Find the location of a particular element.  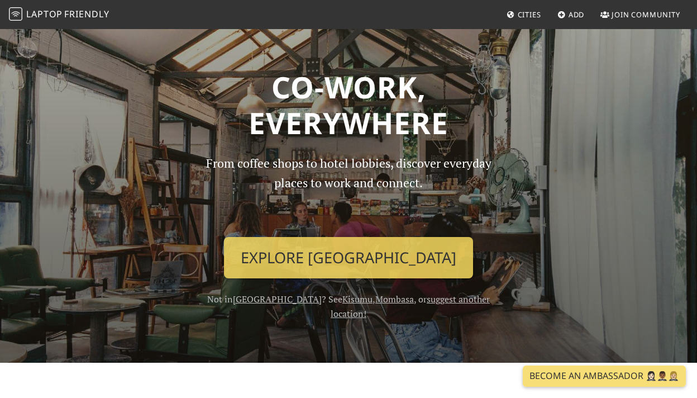

a: Join Community is located at coordinates (640, 15).